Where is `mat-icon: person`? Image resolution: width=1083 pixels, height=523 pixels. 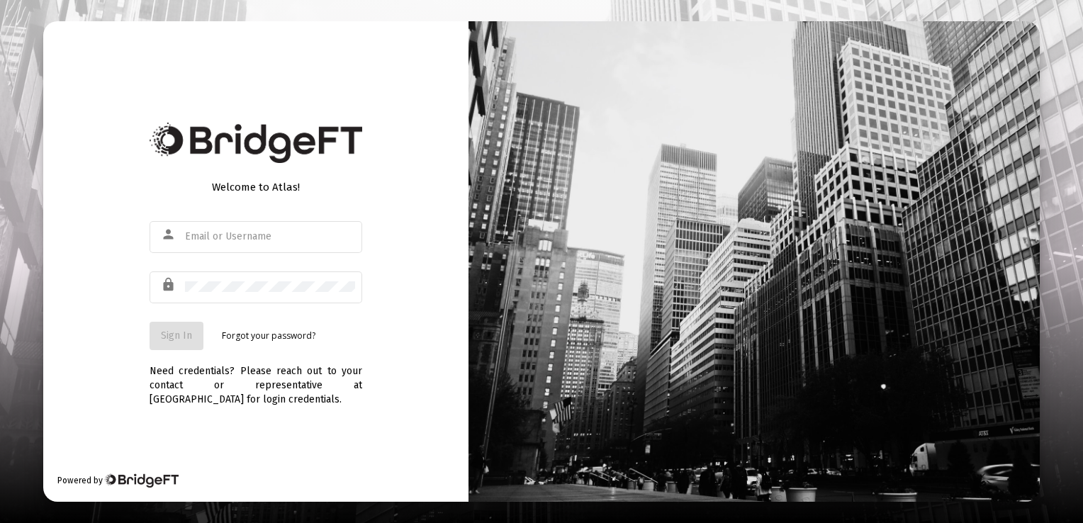
mat-icon: person is located at coordinates (169, 235).